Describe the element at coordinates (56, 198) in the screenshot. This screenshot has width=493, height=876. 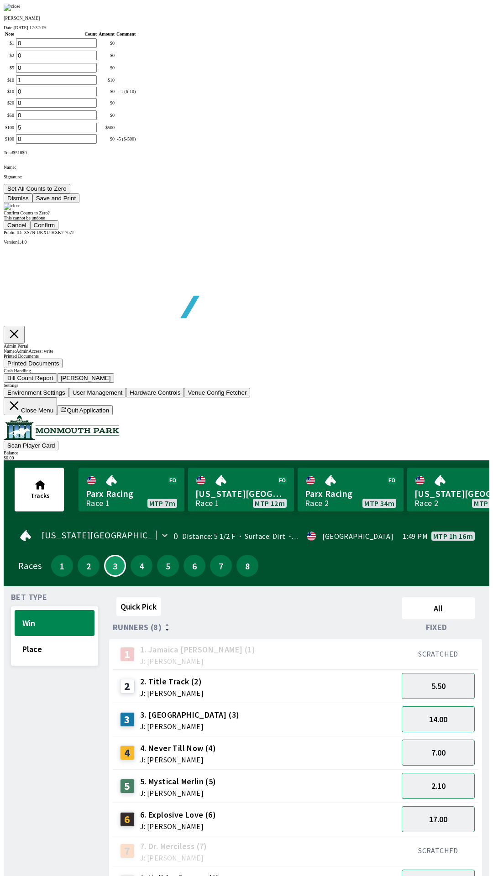
I see `button: Save and Print` at that location.